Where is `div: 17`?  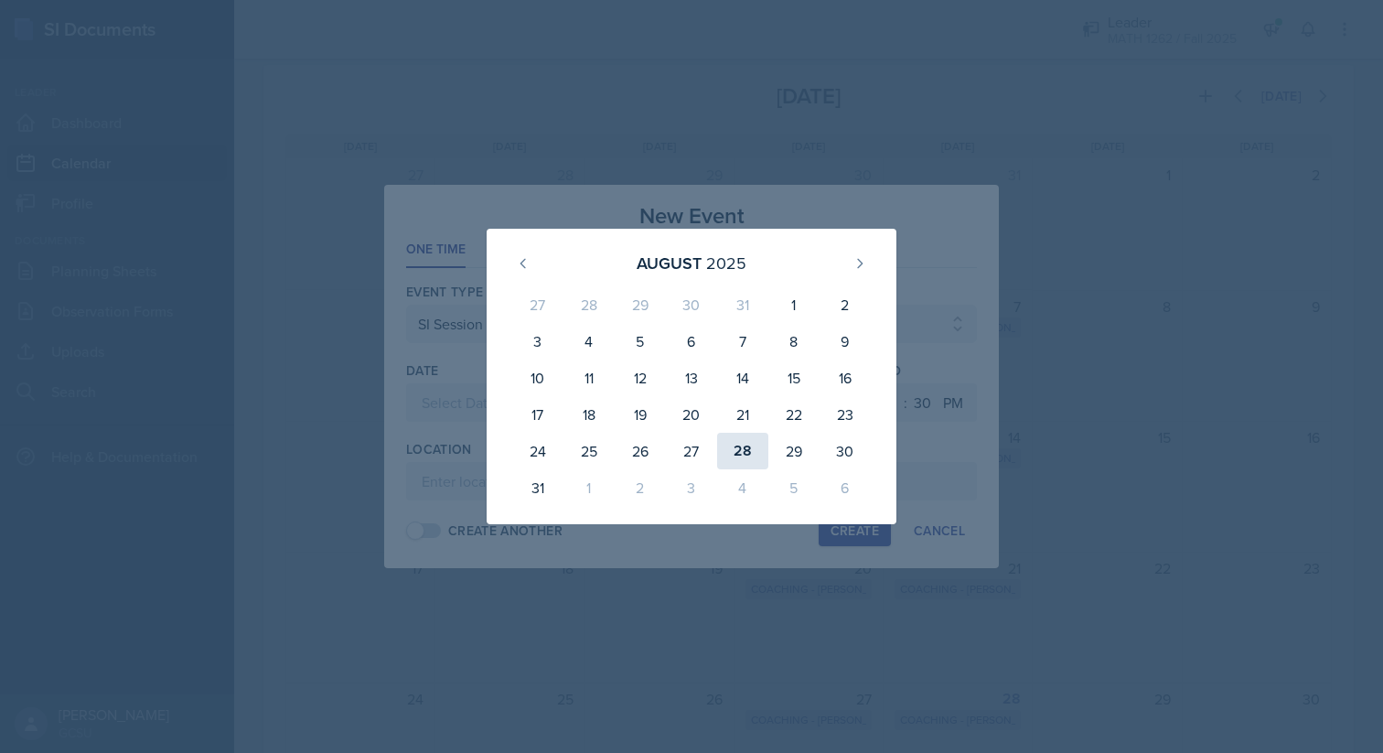 div: 17 is located at coordinates (538, 414).